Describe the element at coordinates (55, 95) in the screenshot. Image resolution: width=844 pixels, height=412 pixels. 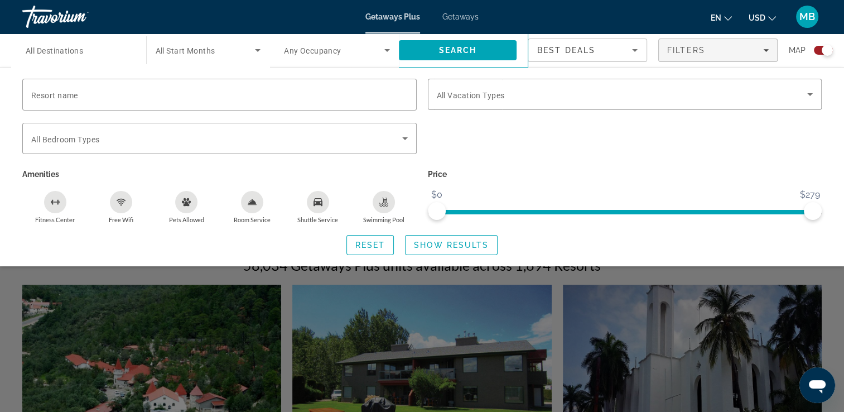
I see `span: Resort name` at that location.